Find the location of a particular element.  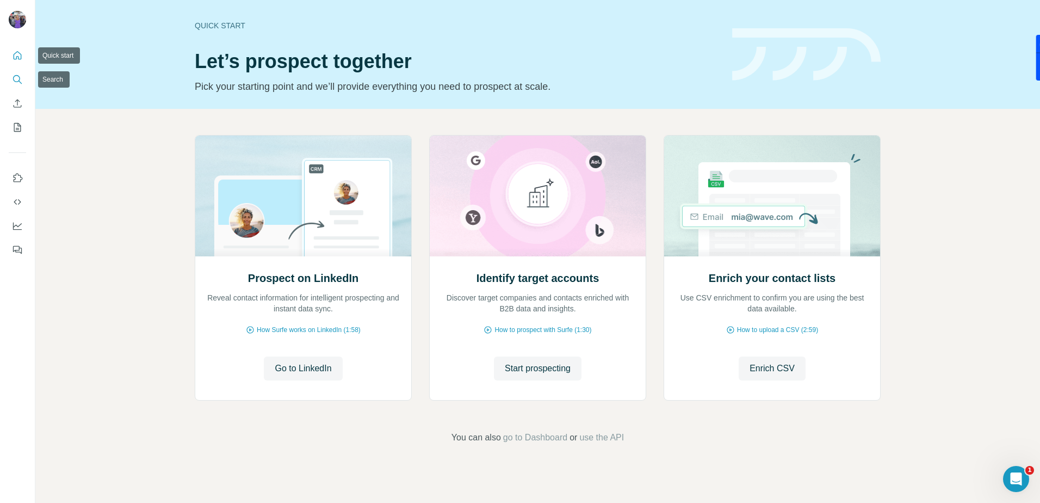

p: Reveal contact information for intelligent prospecting and instant data sync. is located at coordinates (303, 303).